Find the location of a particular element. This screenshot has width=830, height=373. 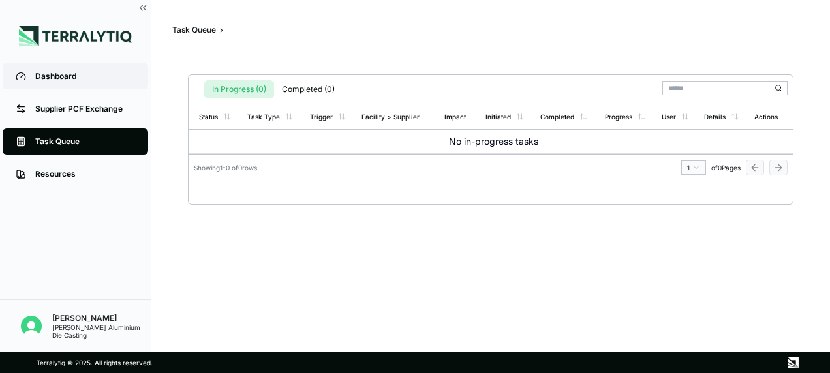

span: of 0 Pages is located at coordinates (726, 168).